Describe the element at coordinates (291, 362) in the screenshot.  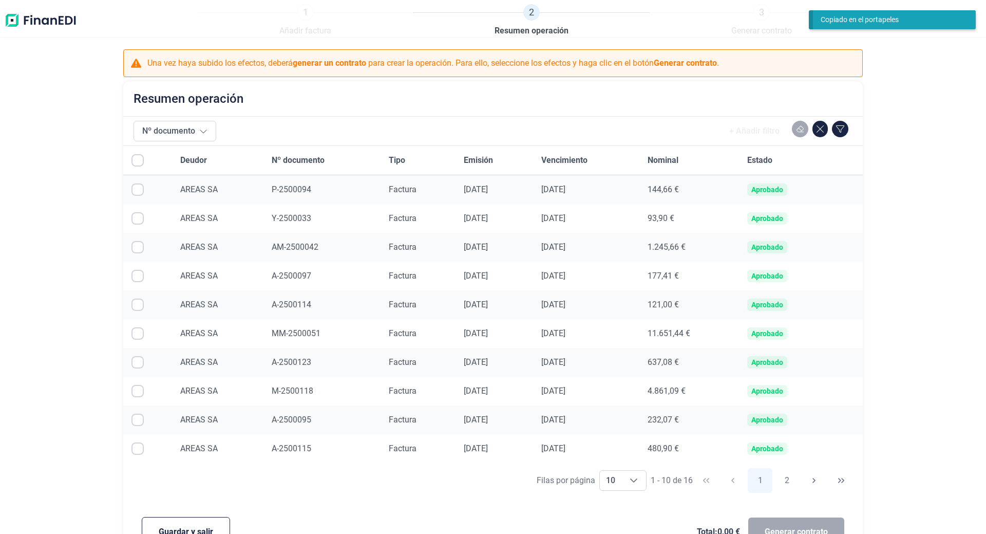
I see `span: A-2500123` at that location.